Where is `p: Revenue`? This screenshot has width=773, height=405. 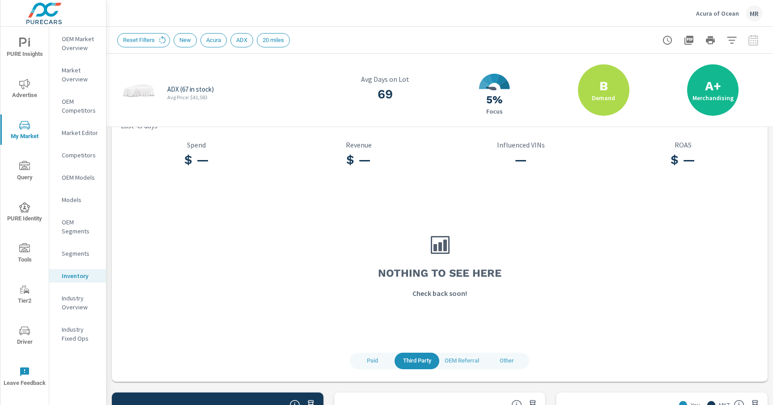 p: Revenue is located at coordinates (358, 145).